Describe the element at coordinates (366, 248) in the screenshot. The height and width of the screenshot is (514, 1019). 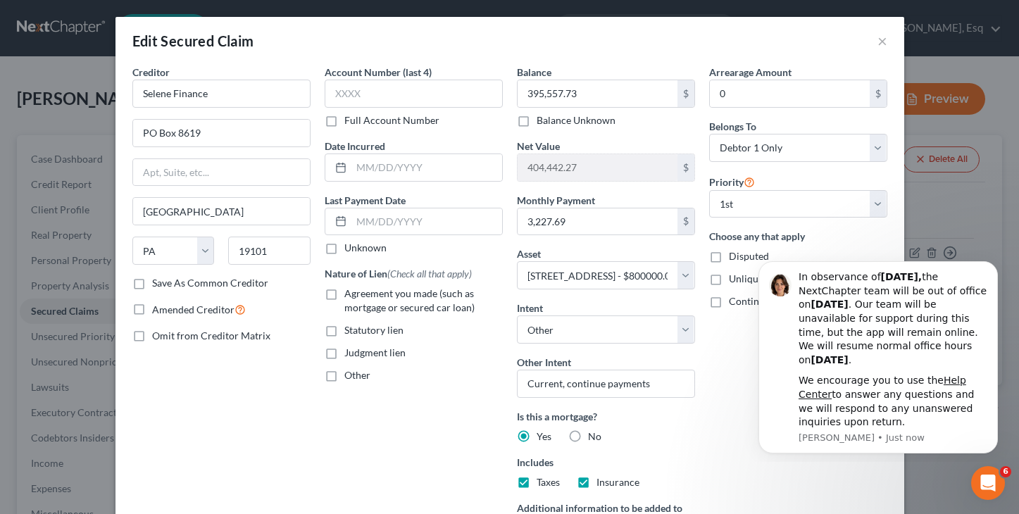
I see `label: Unknown` at that location.